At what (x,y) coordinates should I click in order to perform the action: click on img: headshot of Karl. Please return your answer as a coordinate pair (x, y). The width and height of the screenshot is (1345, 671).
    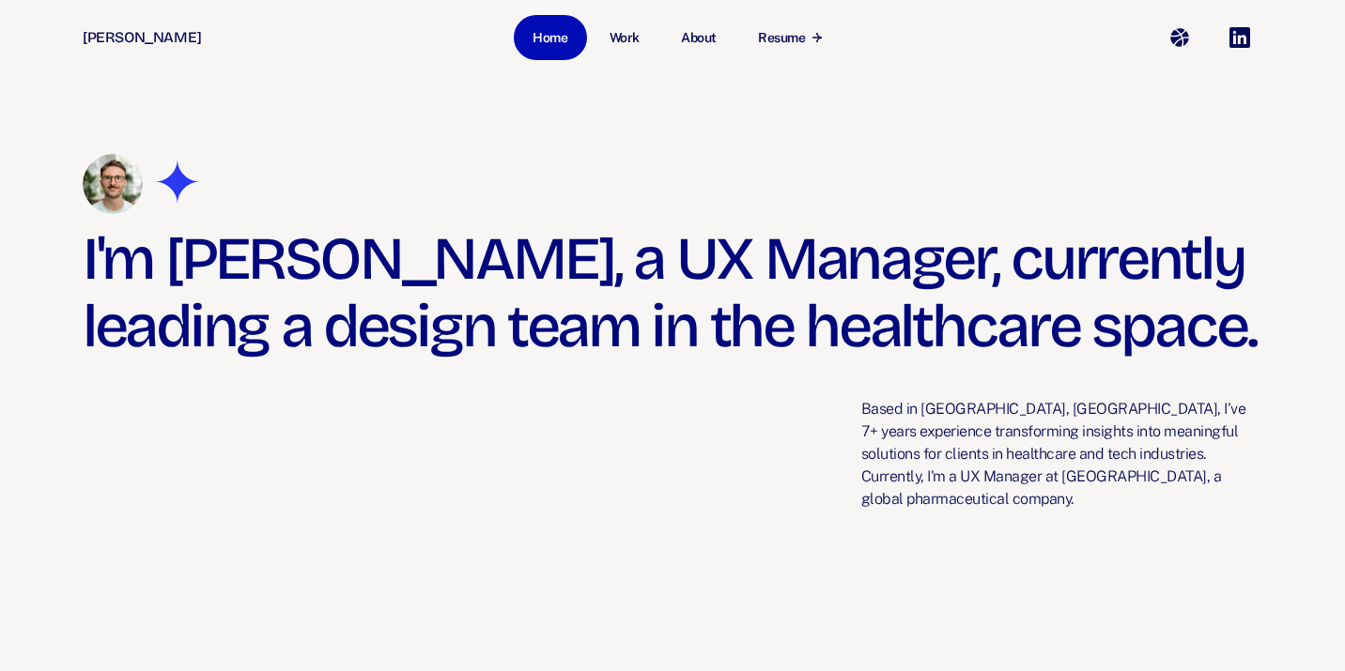
    Looking at the image, I should click on (113, 184).